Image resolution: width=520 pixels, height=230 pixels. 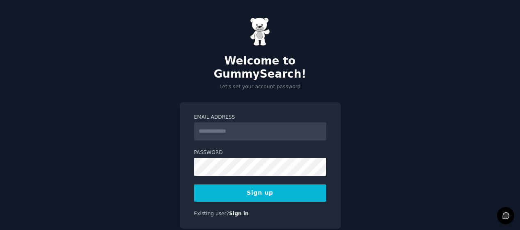 What do you see at coordinates (212, 213) in the screenshot?
I see `span: Existing user?` at bounding box center [212, 213].